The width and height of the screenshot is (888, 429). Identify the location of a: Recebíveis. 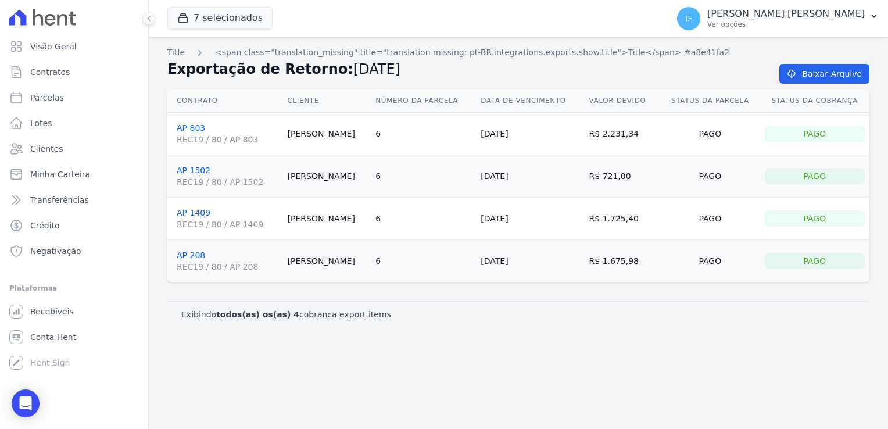
(74, 312).